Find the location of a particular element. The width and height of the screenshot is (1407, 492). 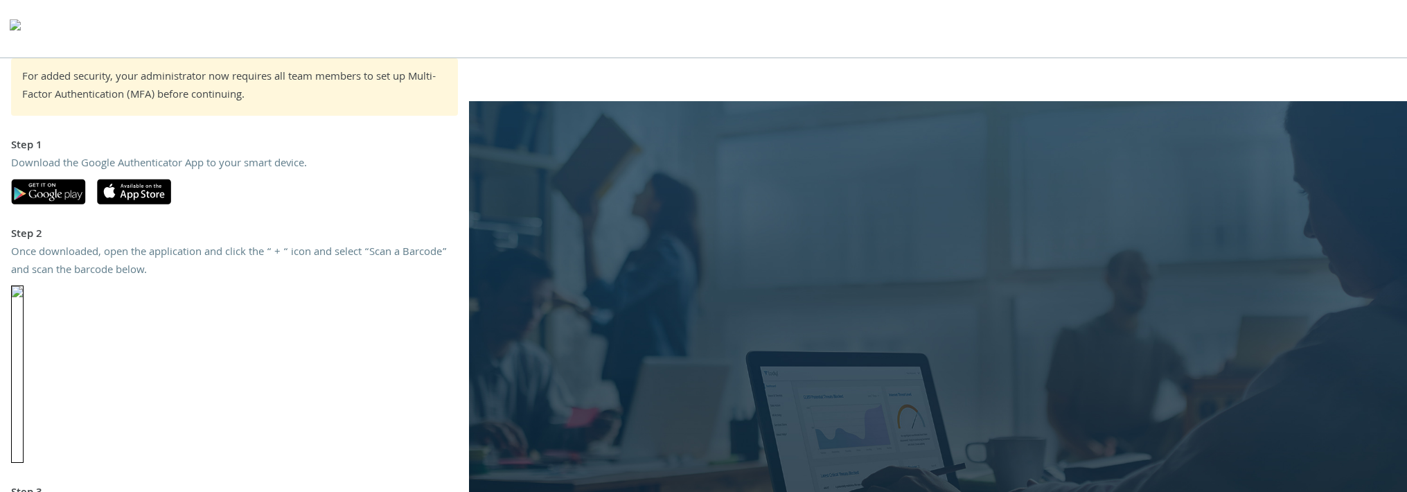

img: png;base64, null is located at coordinates (17, 374).